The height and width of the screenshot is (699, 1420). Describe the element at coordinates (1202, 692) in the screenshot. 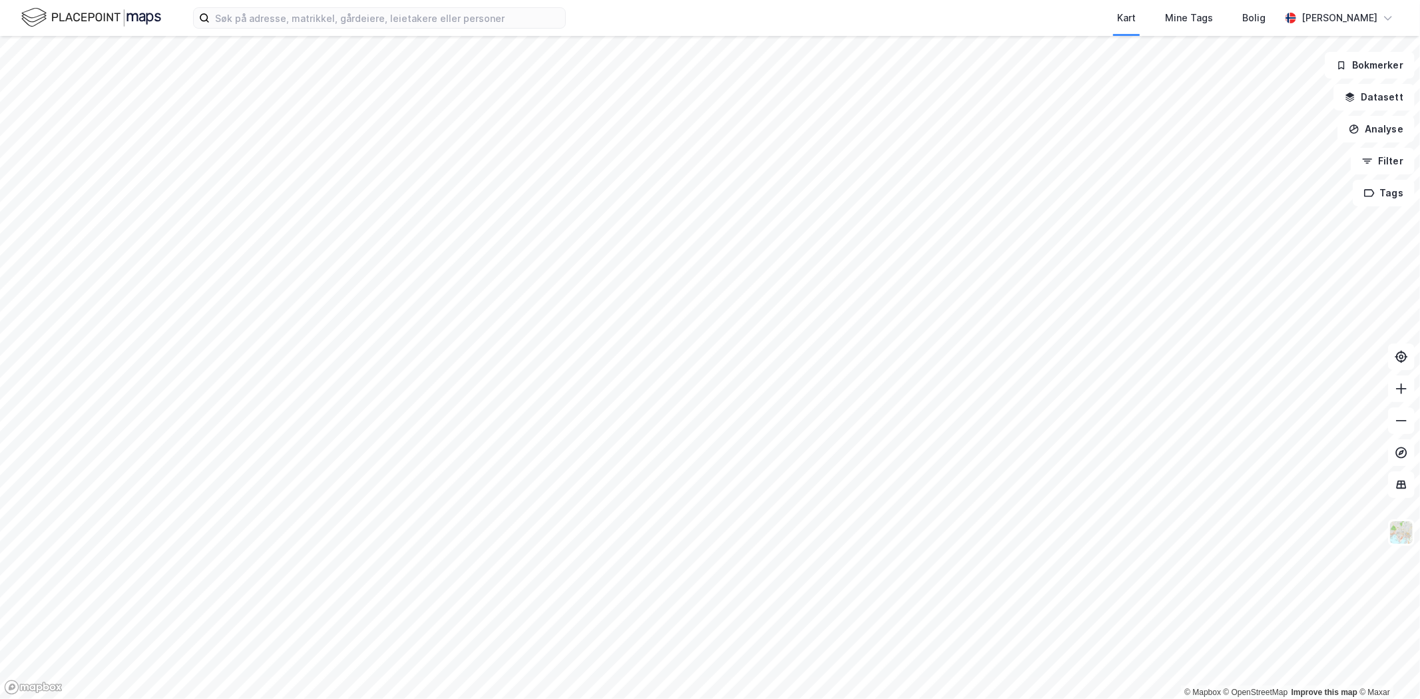

I see `a: Mapbox` at that location.